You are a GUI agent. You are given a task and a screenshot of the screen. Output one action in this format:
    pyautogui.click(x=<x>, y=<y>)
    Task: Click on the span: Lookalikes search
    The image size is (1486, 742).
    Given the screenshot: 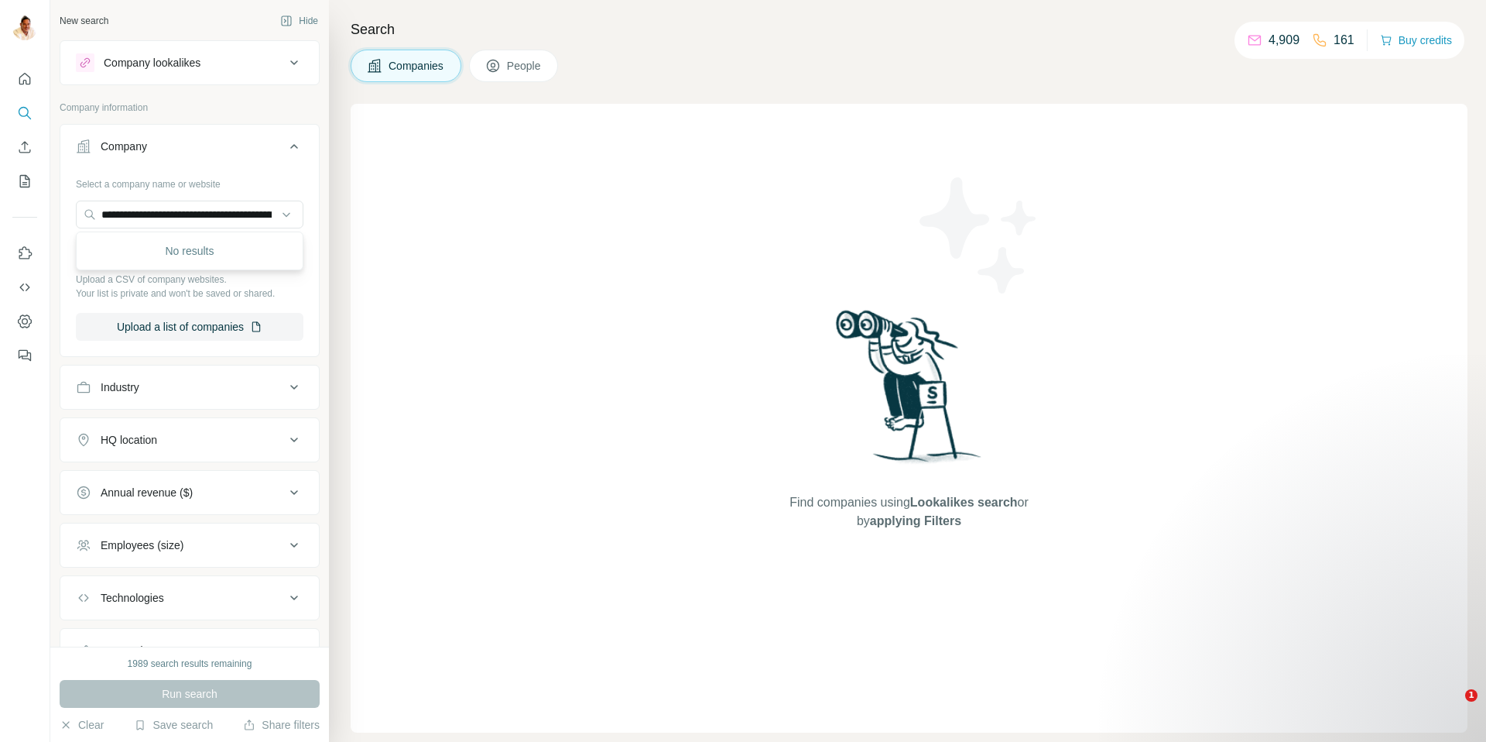 What is the action you would take?
    pyautogui.click(x=964, y=502)
    